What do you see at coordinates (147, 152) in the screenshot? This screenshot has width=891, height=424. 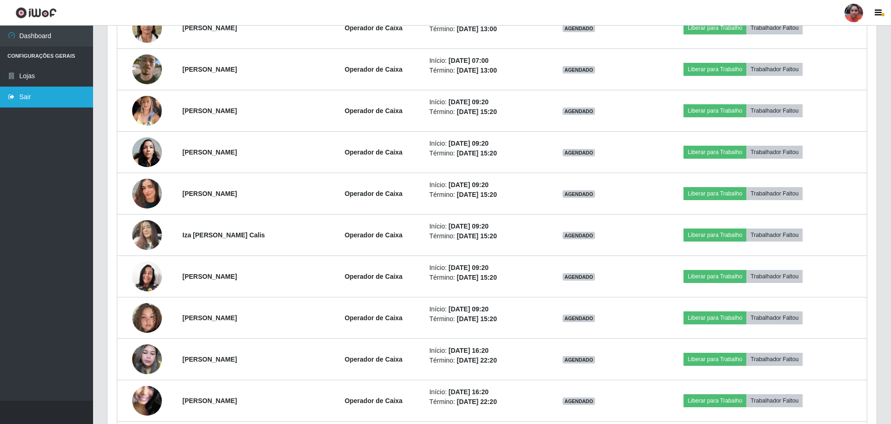 I see `img: 1714848493564.jpeg` at bounding box center [147, 152].